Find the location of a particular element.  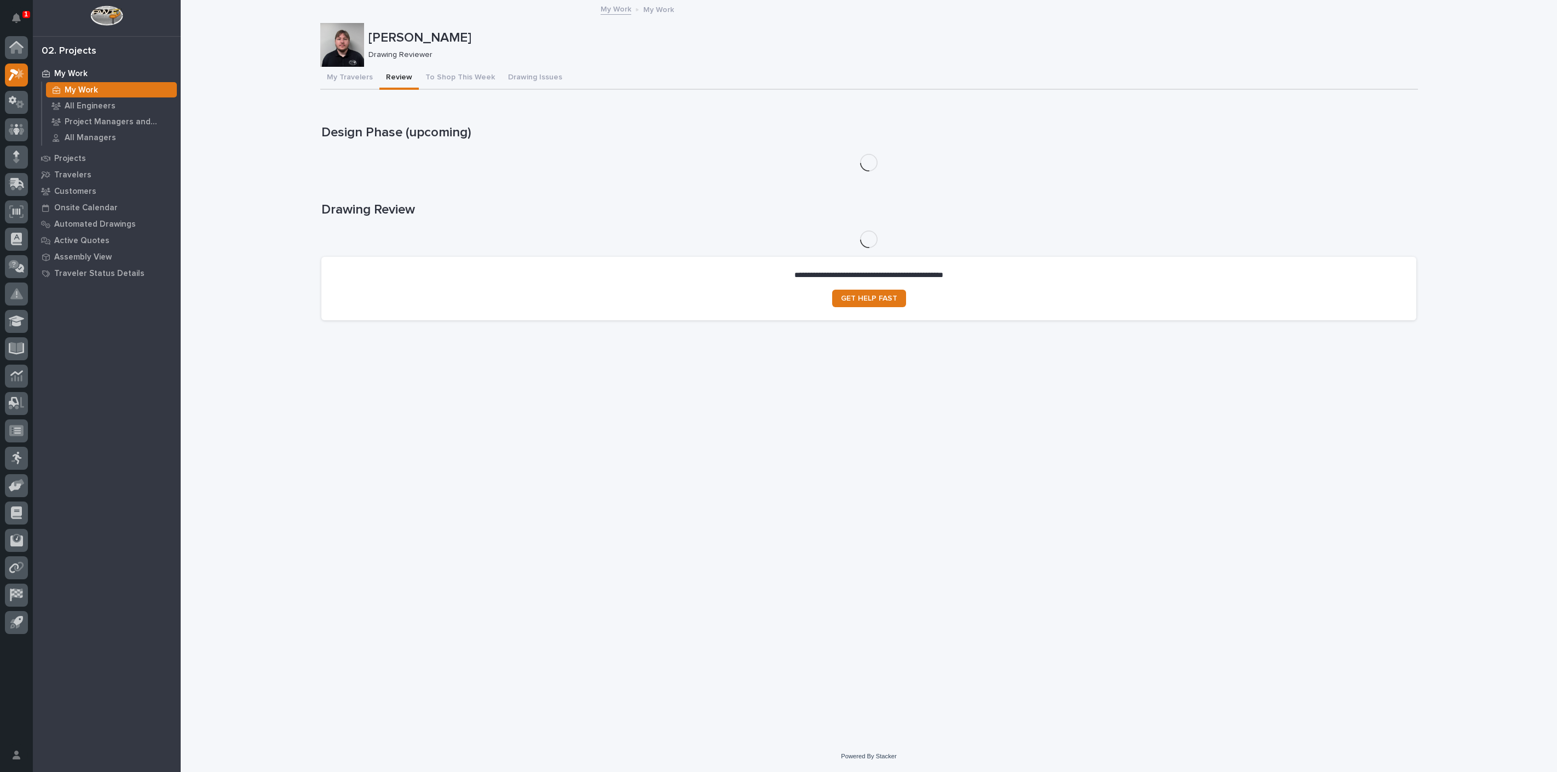

div: 02. Projects is located at coordinates (69, 51).